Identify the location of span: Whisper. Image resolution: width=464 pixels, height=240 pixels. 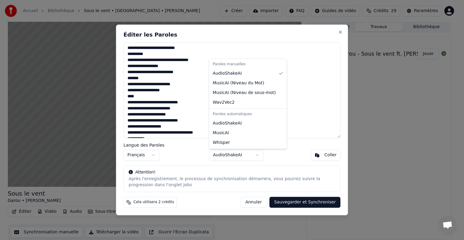
(221, 142).